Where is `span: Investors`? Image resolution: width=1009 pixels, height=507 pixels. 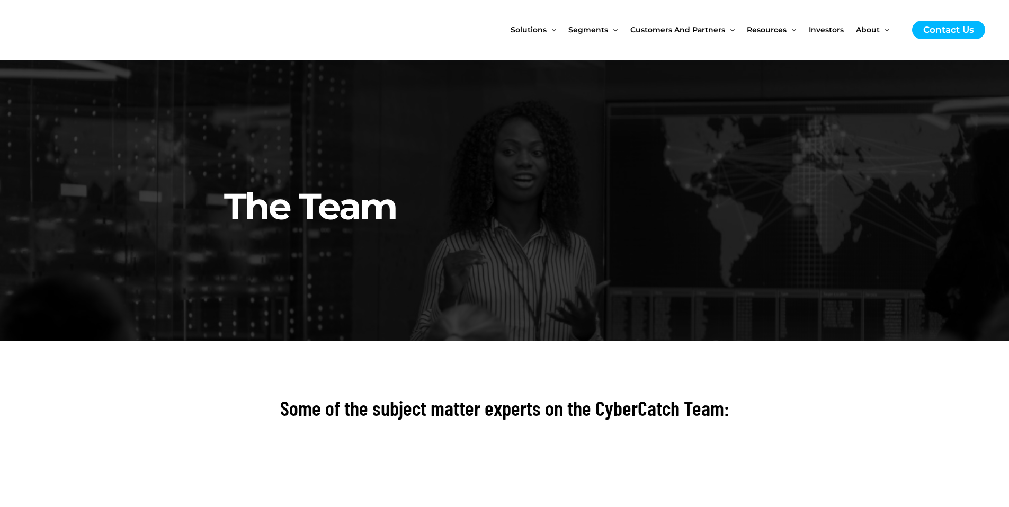 span: Investors is located at coordinates (826, 30).